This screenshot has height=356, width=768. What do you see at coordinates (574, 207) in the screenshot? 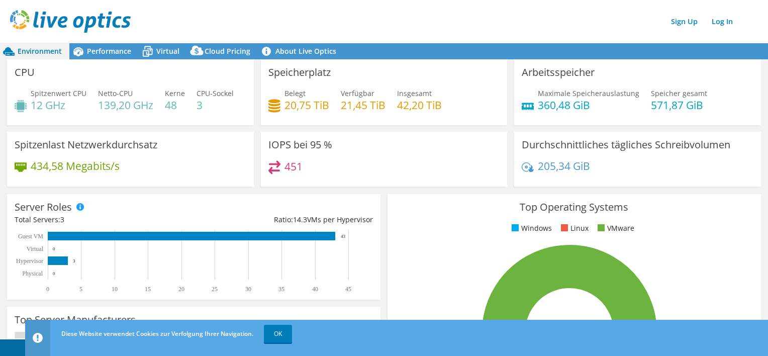
I see `h3: Top Operating Systems` at bounding box center [574, 207].